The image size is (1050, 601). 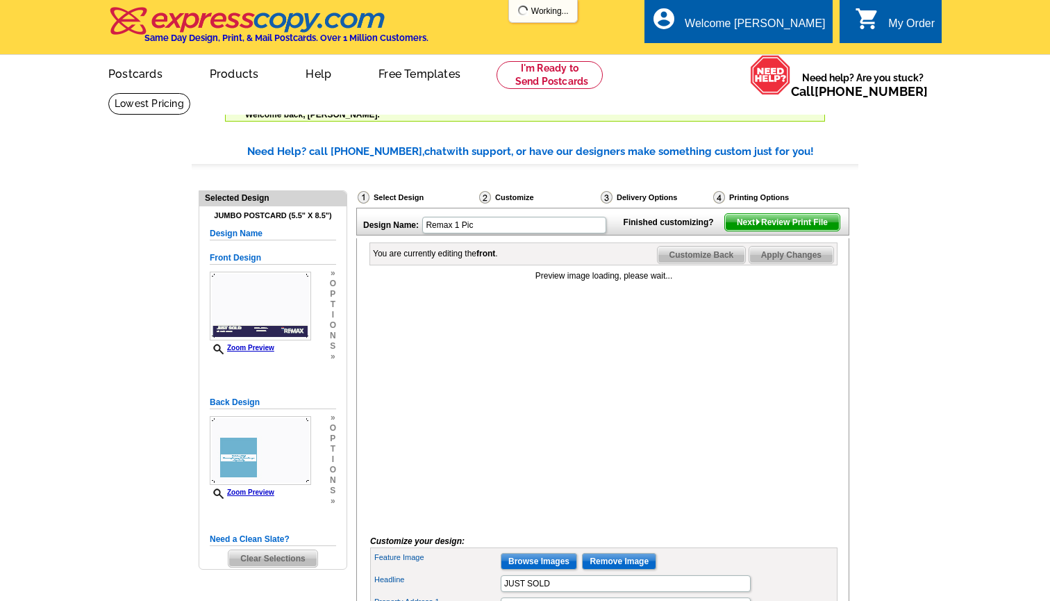 I want to click on div: Printing Options, so click(x=774, y=197).